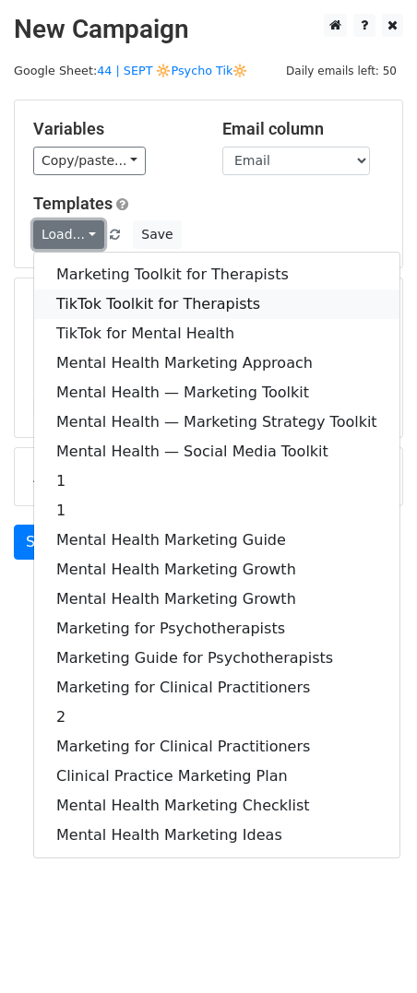 The height and width of the screenshot is (993, 417). Describe the element at coordinates (73, 203) in the screenshot. I see `a: Templates` at that location.